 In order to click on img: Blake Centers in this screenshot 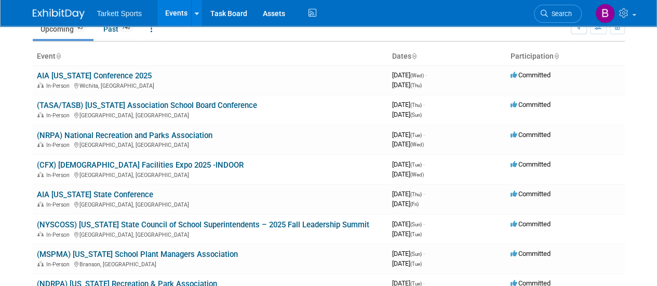, I will do `click(605, 13)`.